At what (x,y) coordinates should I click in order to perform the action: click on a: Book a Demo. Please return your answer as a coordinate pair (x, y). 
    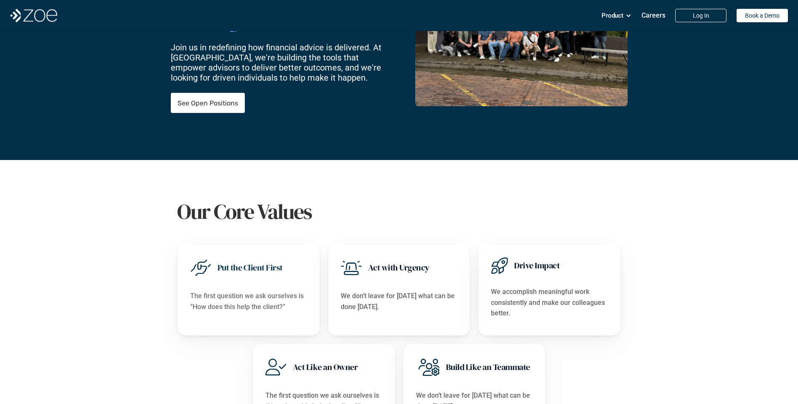
    Looking at the image, I should click on (762, 16).